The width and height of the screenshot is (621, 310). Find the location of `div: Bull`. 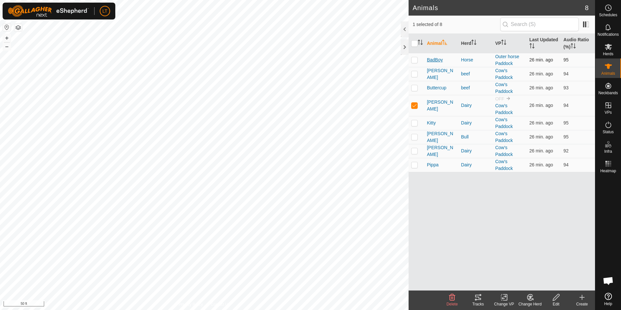

div: Bull is located at coordinates (475, 137).